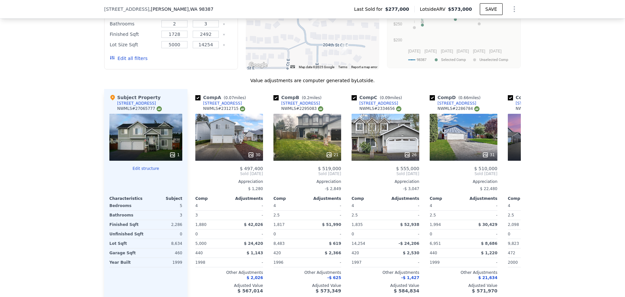 The image size is (625, 297). What do you see at coordinates (488, 224) in the screenshot?
I see `span: $ 30,429` at bounding box center [488, 224].